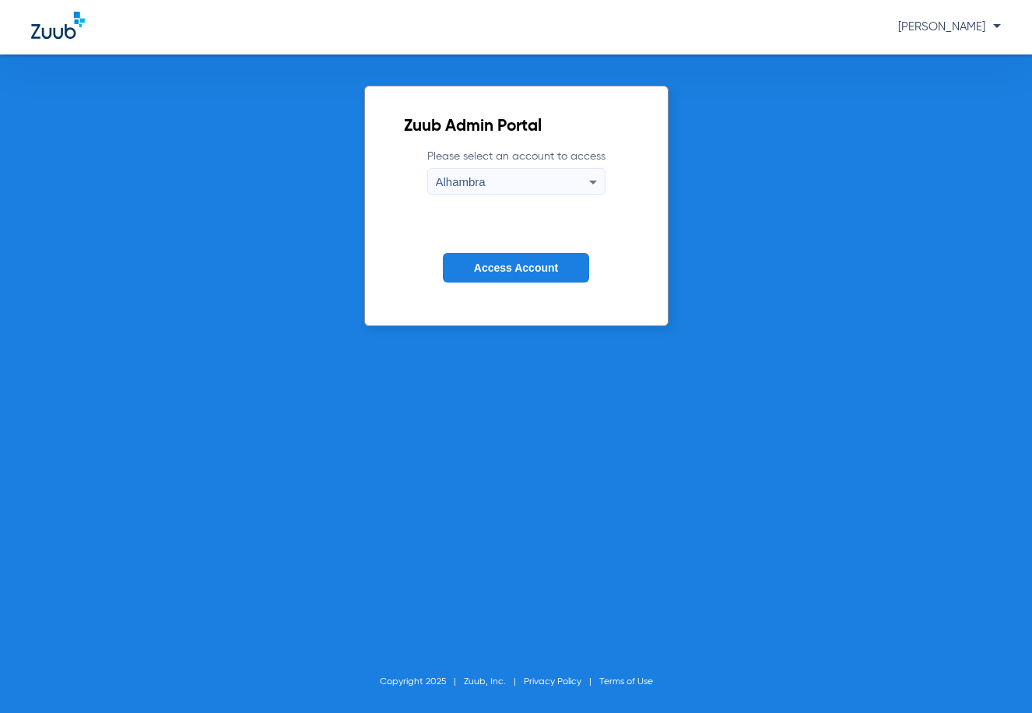  What do you see at coordinates (626, 682) in the screenshot?
I see `a: Terms of Use` at bounding box center [626, 682].